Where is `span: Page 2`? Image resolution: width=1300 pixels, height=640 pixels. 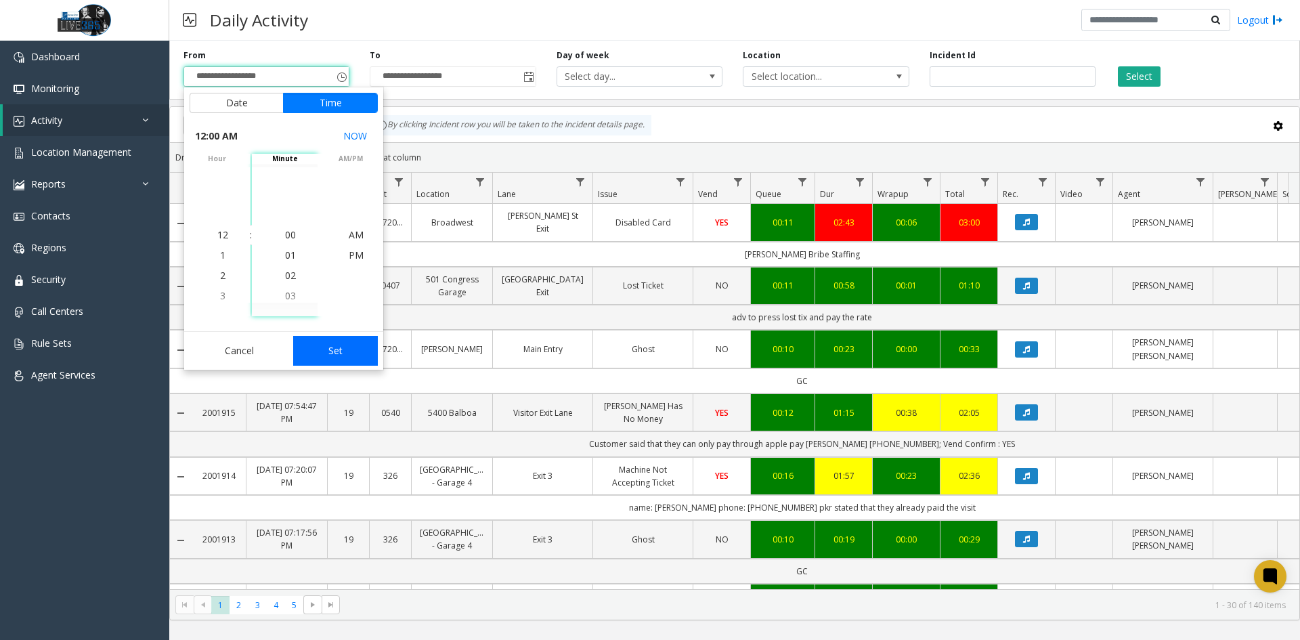 span: Page 2 is located at coordinates (238, 605).